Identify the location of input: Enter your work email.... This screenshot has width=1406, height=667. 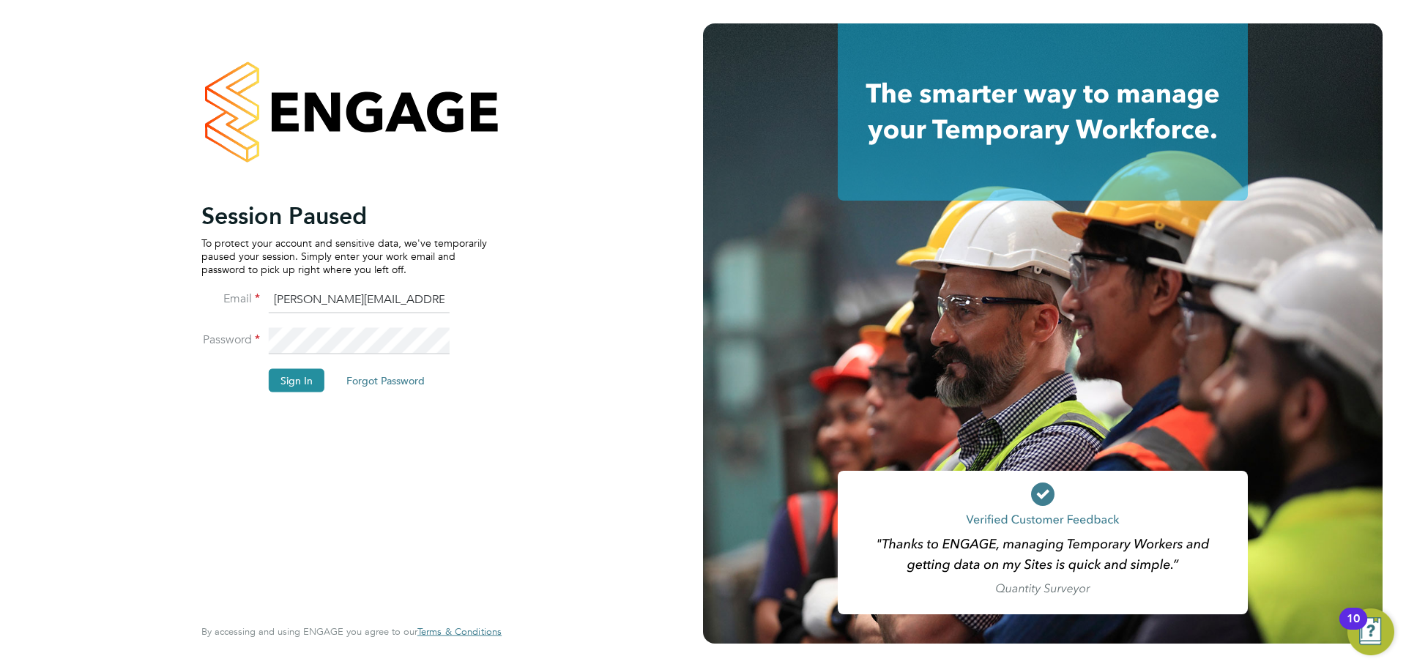
(359, 300).